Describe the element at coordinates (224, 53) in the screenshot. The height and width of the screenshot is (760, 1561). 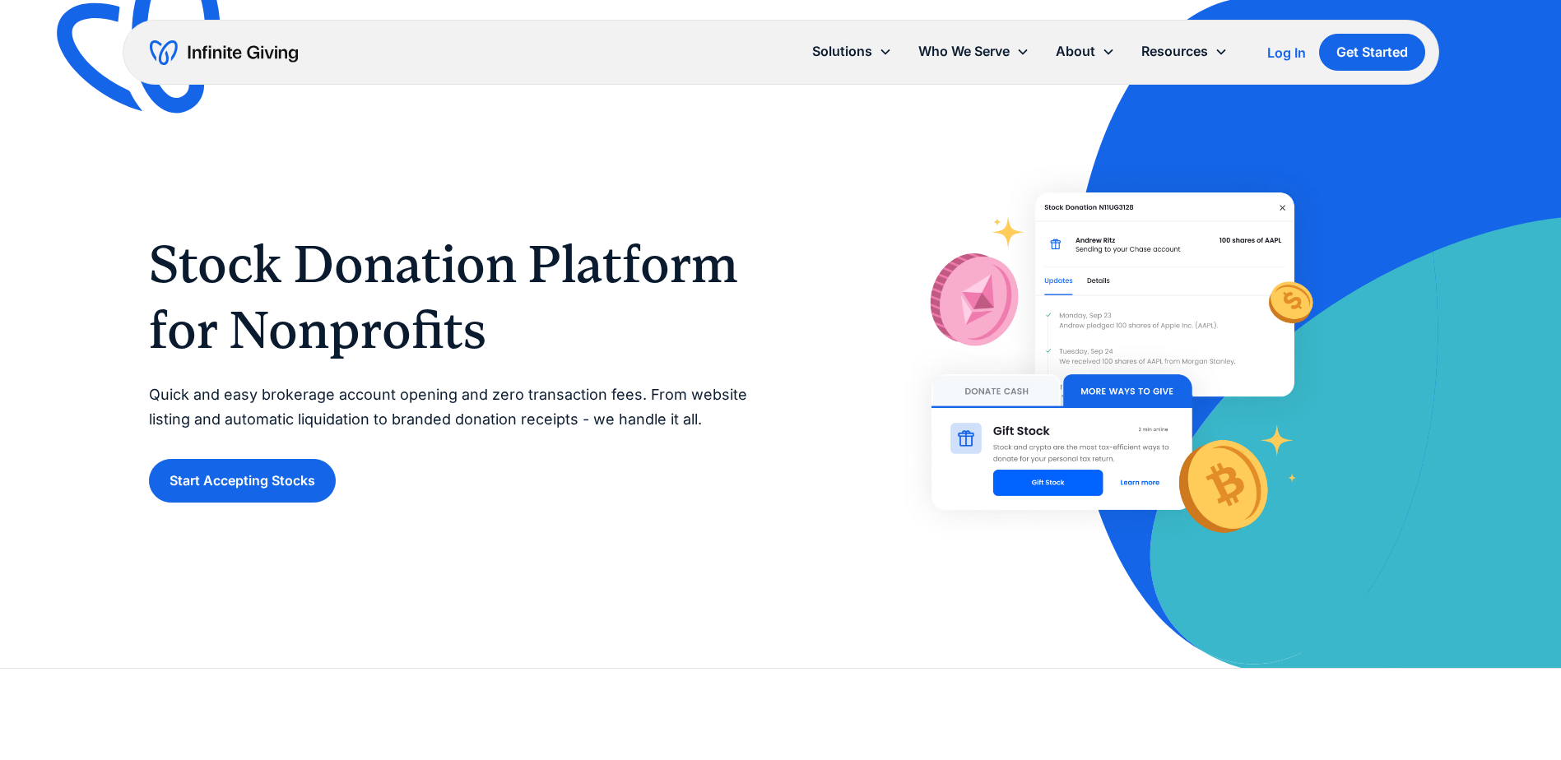
I see `a: home` at that location.